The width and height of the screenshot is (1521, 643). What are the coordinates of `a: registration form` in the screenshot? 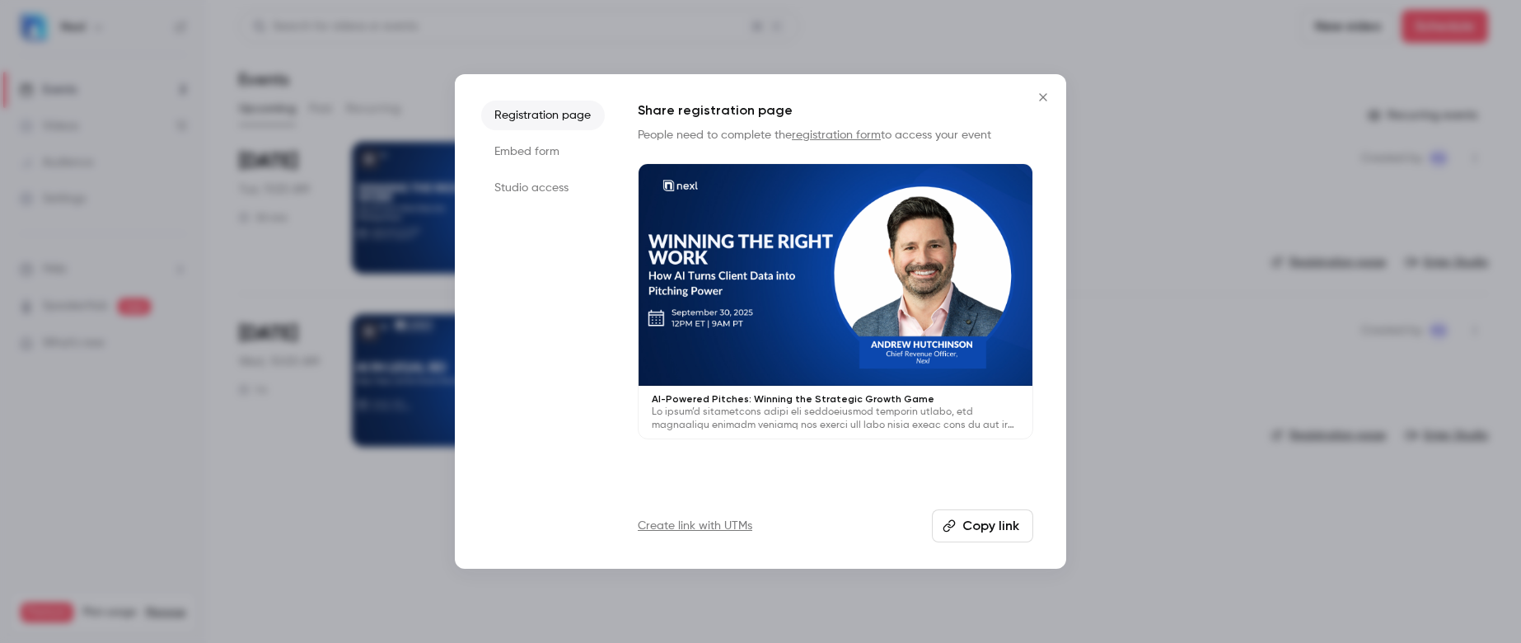 It's located at (836, 135).